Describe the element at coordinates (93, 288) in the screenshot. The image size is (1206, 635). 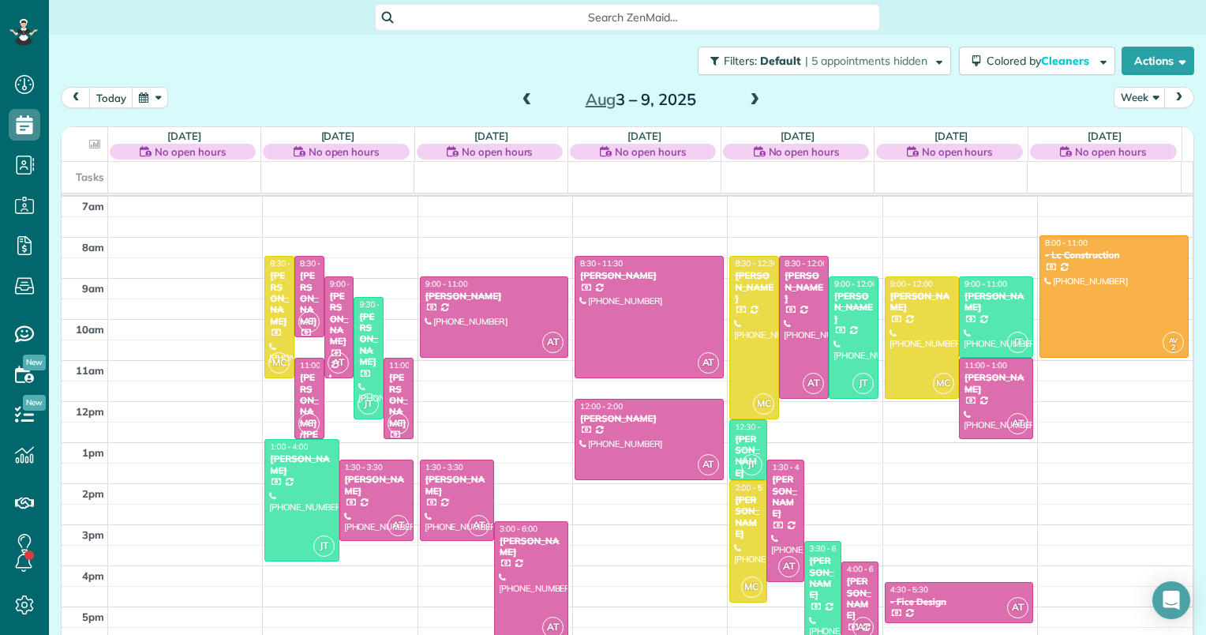
I see `span: 9am` at that location.